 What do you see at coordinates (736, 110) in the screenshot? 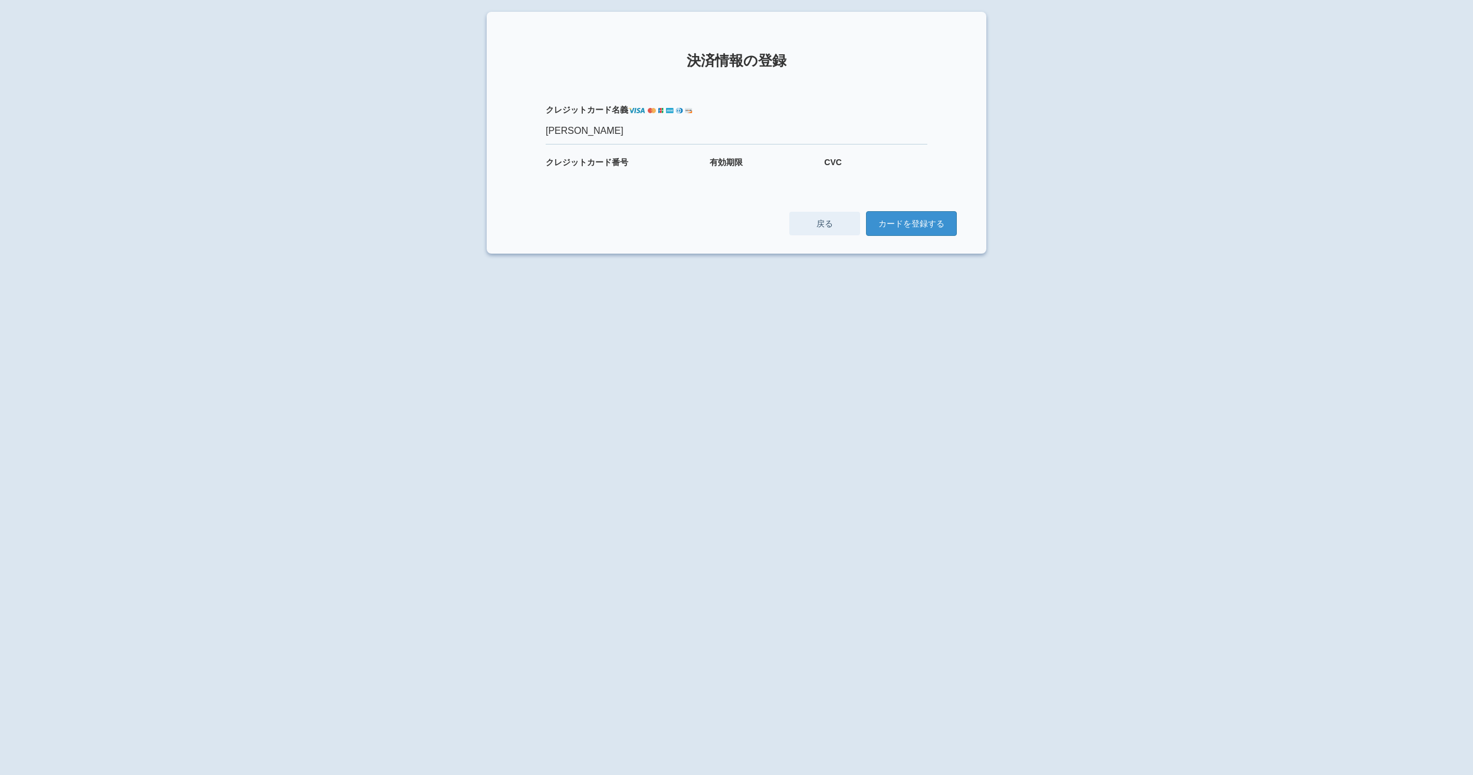
I see `label: カード名義` at bounding box center [736, 110].